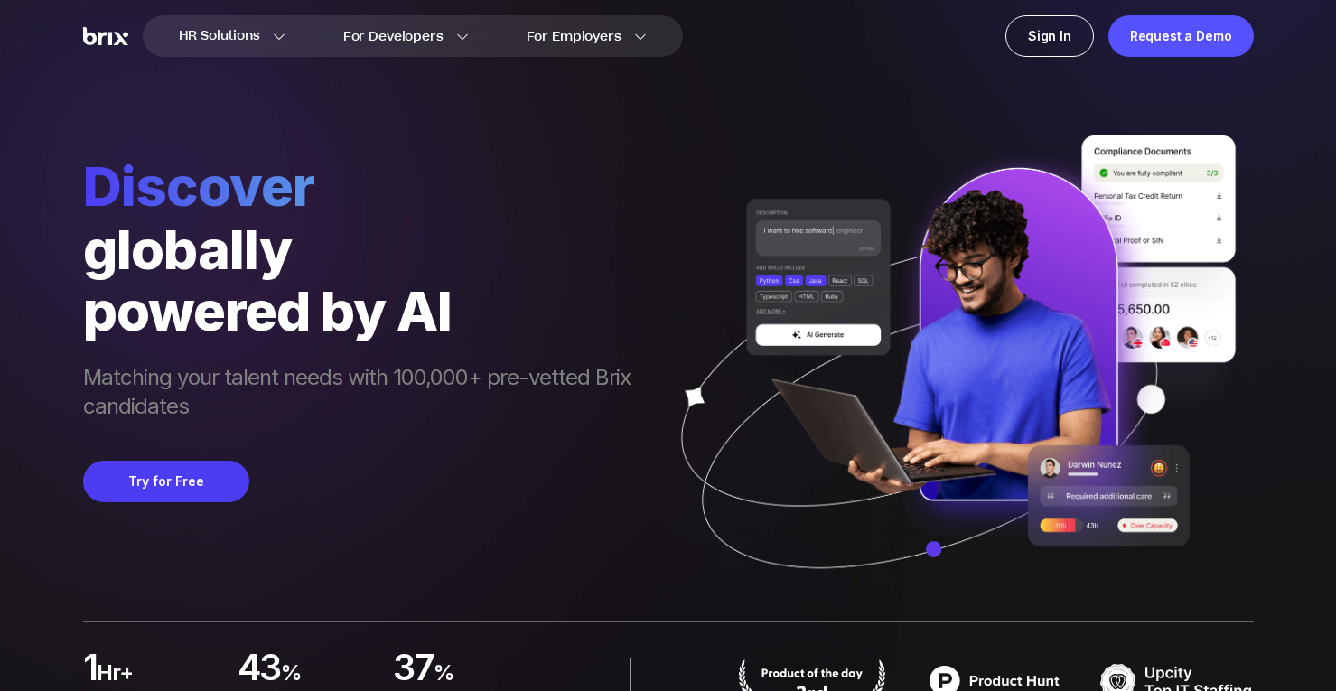 This screenshot has width=1336, height=691. I want to click on span: 1, so click(89, 670).